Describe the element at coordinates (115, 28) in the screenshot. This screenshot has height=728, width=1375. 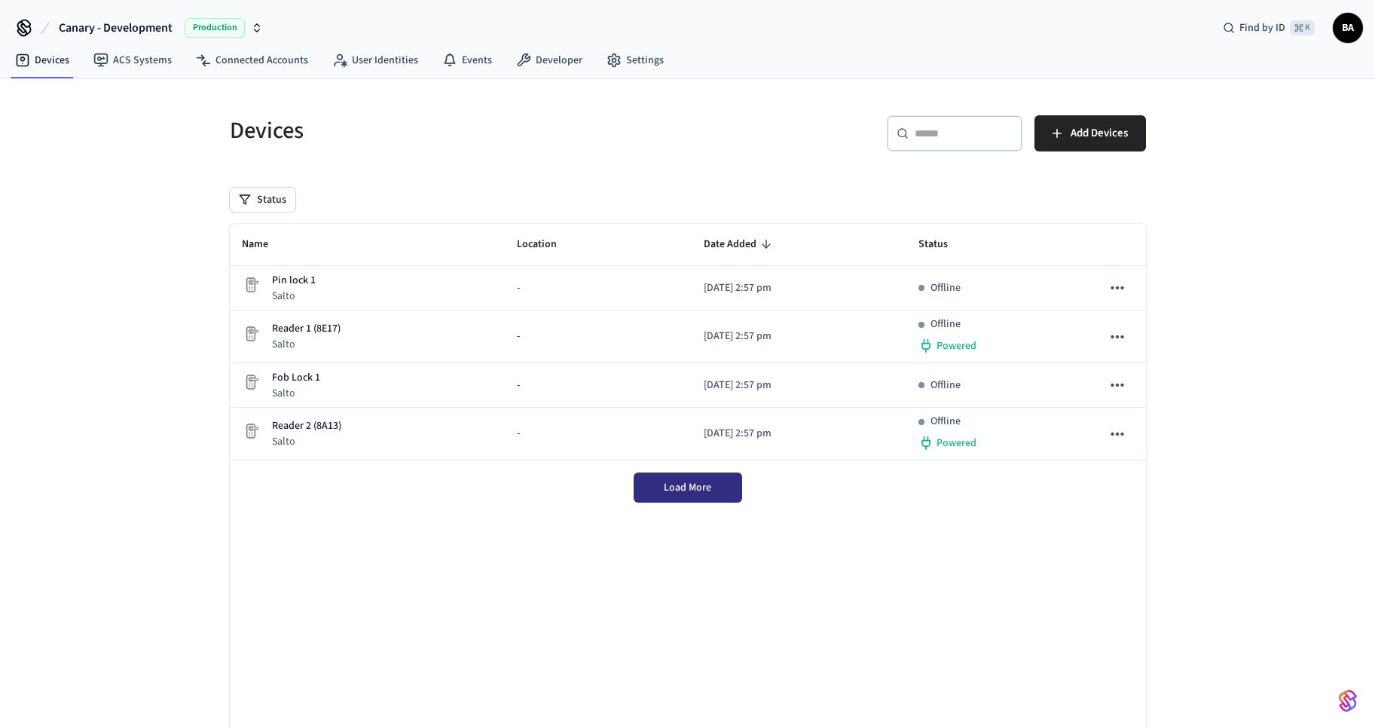
I see `span: Canary - Development` at that location.